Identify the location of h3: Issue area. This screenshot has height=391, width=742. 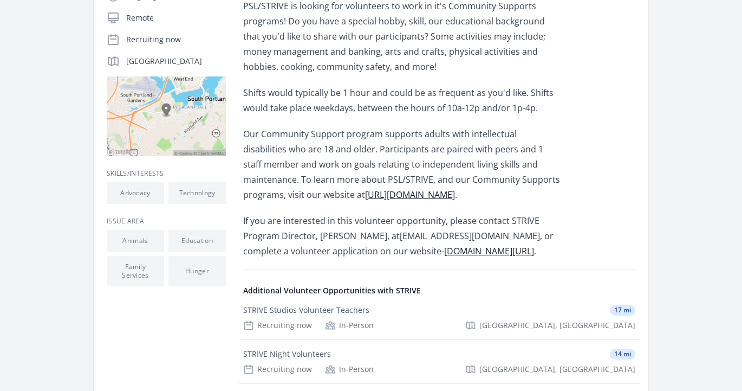
(166, 221).